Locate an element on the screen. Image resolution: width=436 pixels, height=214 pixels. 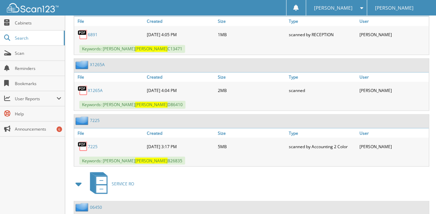
div: scanned is located at coordinates (322, 90).